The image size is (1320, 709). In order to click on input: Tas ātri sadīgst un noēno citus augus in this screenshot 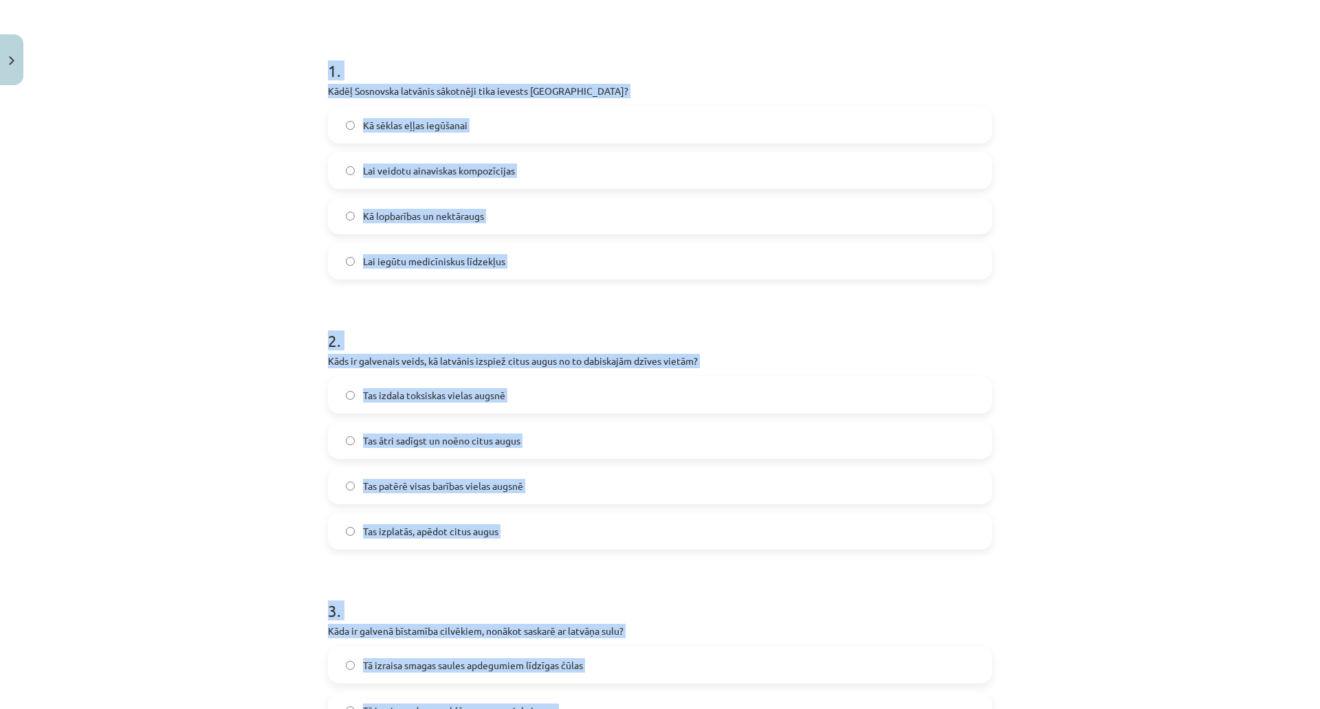, I will do `click(350, 441)`.